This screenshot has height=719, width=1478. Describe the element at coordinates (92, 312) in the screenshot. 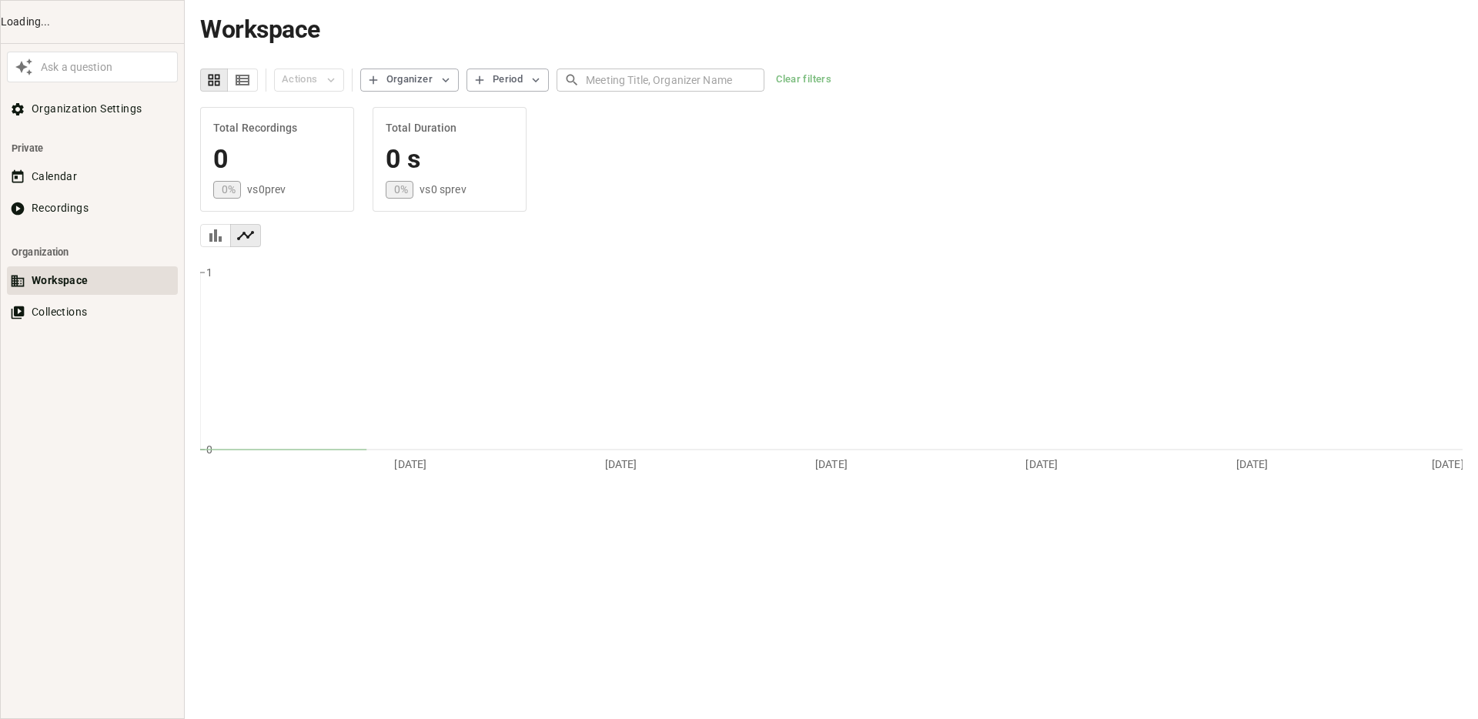

I see `a: Collections` at that location.